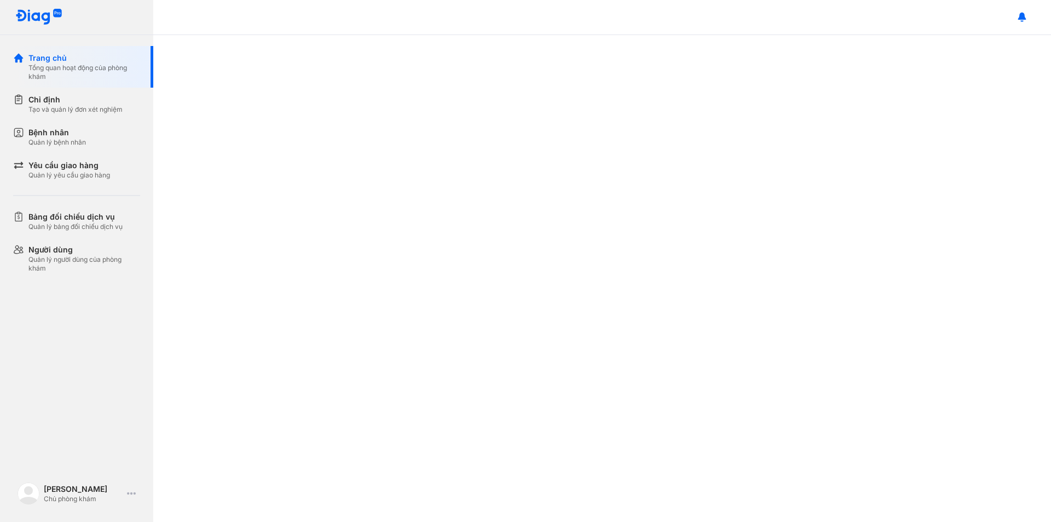  What do you see at coordinates (69, 175) in the screenshot?
I see `div: Quản lý yêu cầu giao hàng` at bounding box center [69, 175].